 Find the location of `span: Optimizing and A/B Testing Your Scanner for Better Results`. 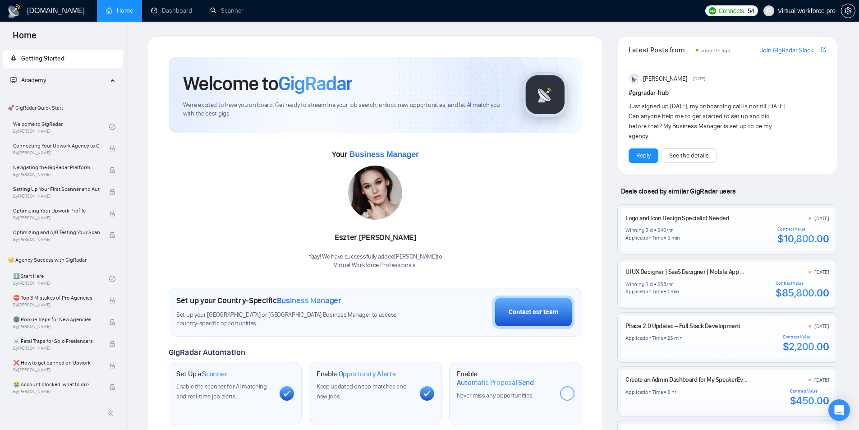

span: Optimizing and A/B Testing Your Scanner for Better Results is located at coordinates (56, 232).